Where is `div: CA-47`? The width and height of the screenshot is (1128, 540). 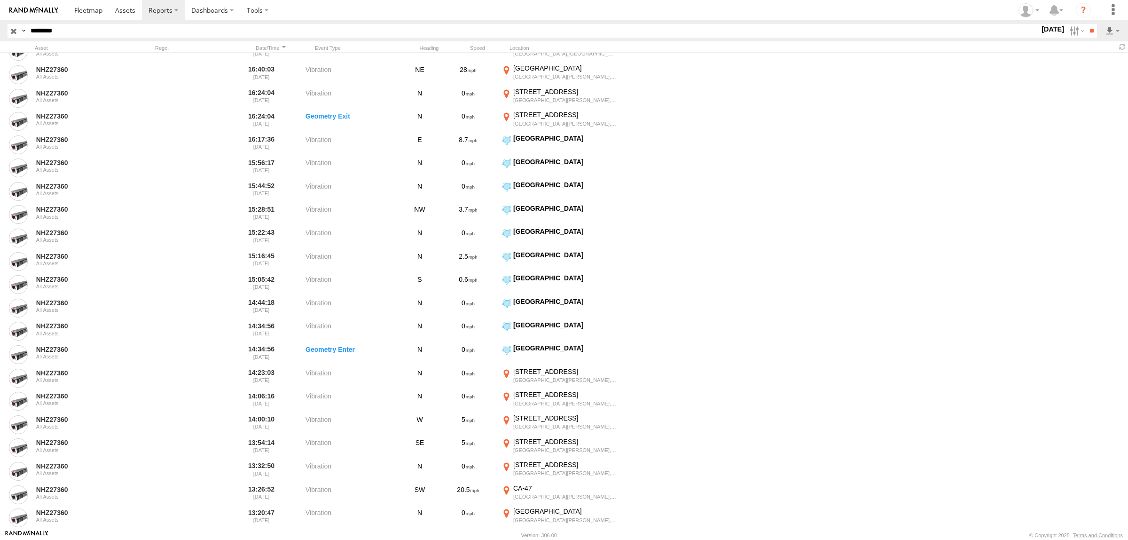
div: CA-47 is located at coordinates (565, 488).